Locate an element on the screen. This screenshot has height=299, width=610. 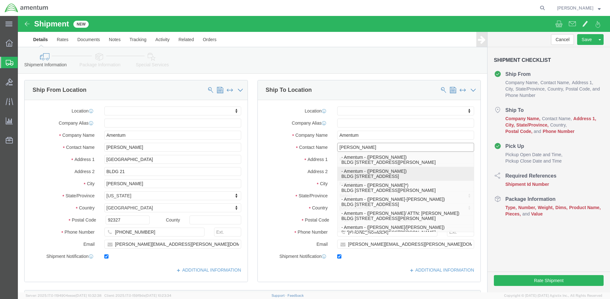
span: Server: 2025.17.0-1194904eeae is located at coordinates (64, 296).